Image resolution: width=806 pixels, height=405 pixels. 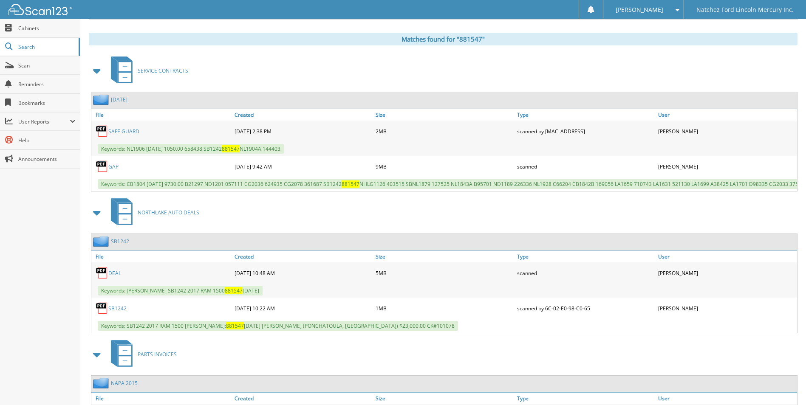 What do you see at coordinates (113, 167) in the screenshot?
I see `a: GAP` at bounding box center [113, 167].